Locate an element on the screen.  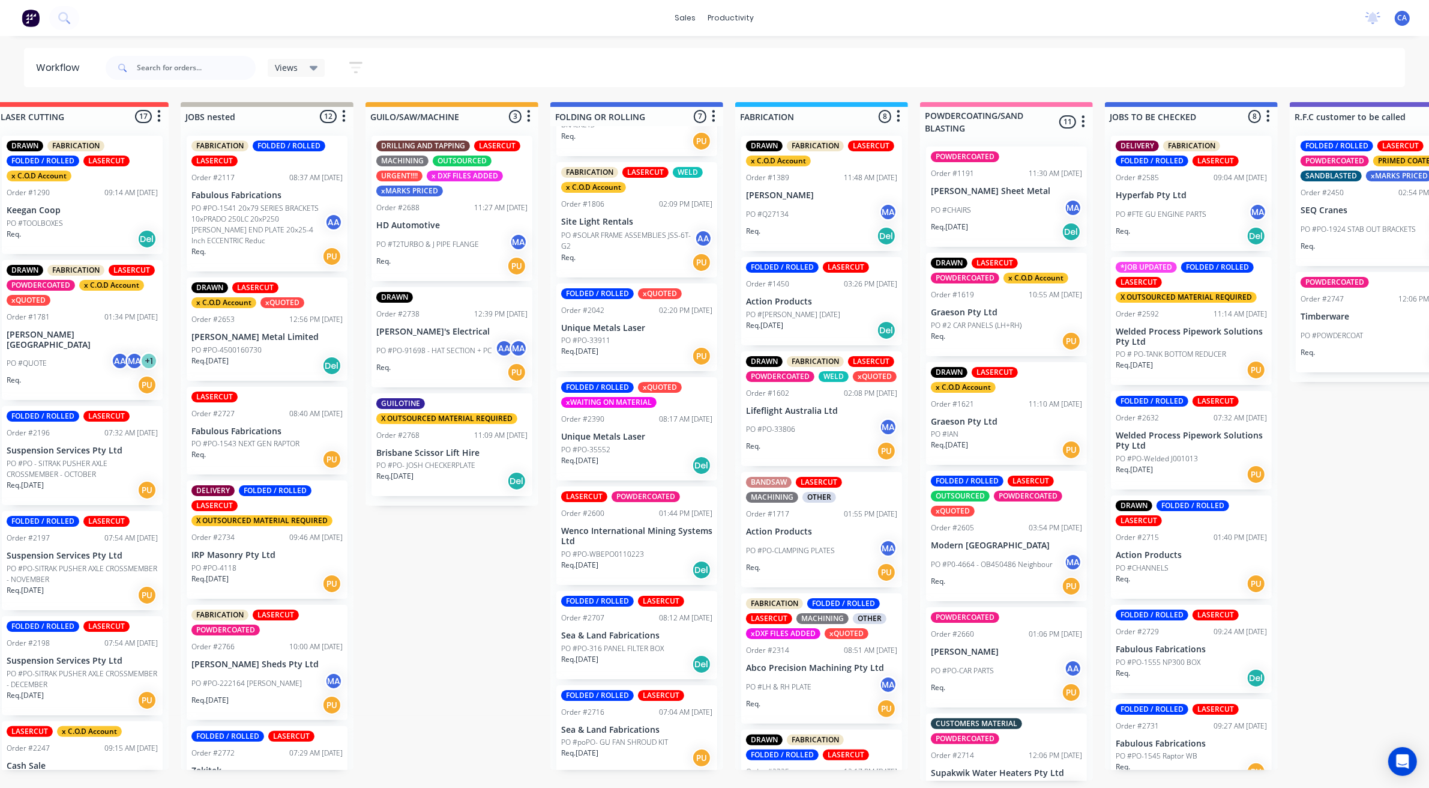
p: PO #PO-33911 is located at coordinates (586, 340).